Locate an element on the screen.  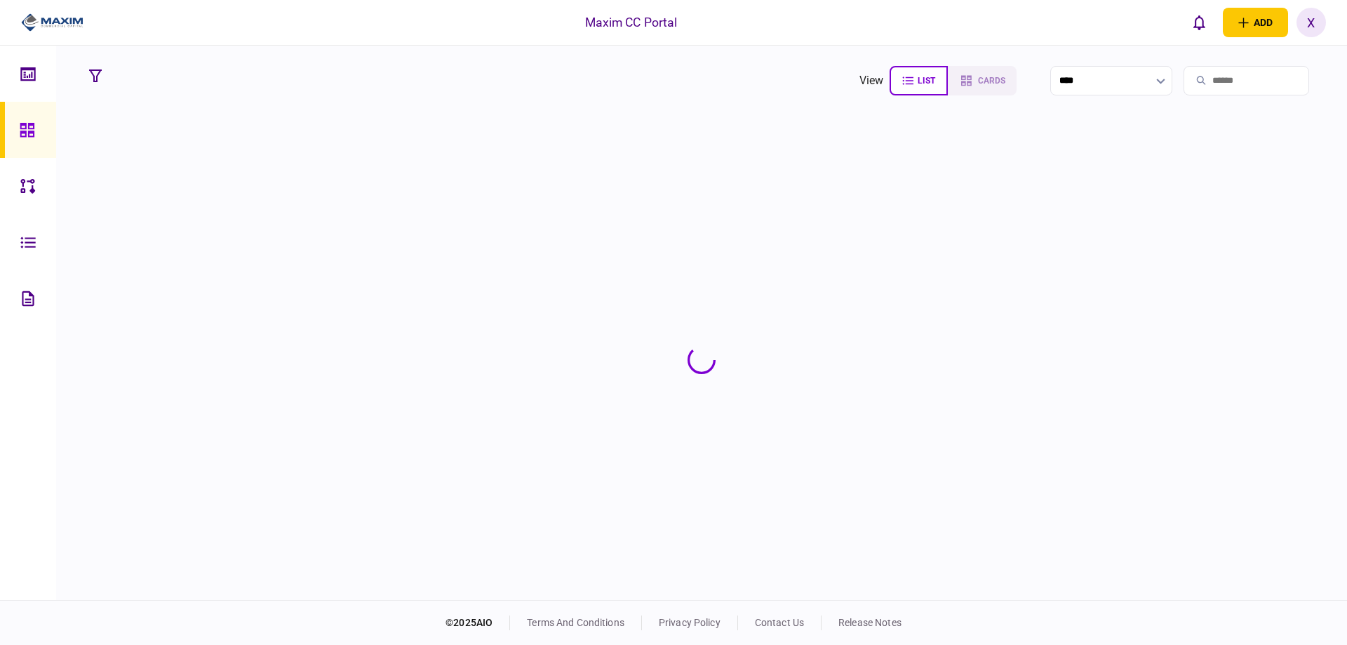
div: view is located at coordinates (872, 81).